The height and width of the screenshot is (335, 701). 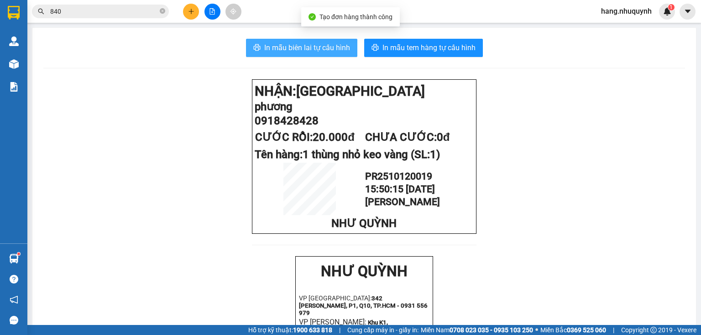 What do you see at coordinates (371, 155) in the screenshot?
I see `span: 1 thùng nhỏ keo vàng (SL:` at bounding box center [371, 155].